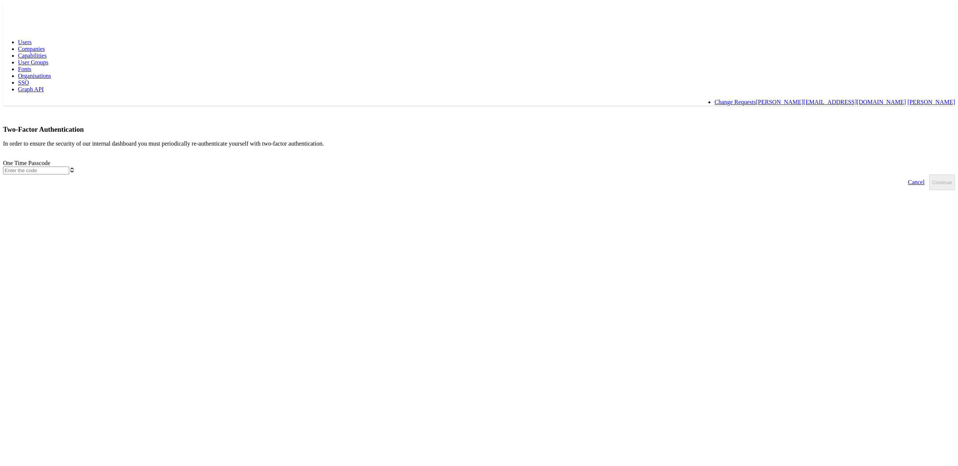  Describe the element at coordinates (25, 69) in the screenshot. I see `span: Fonts` at that location.